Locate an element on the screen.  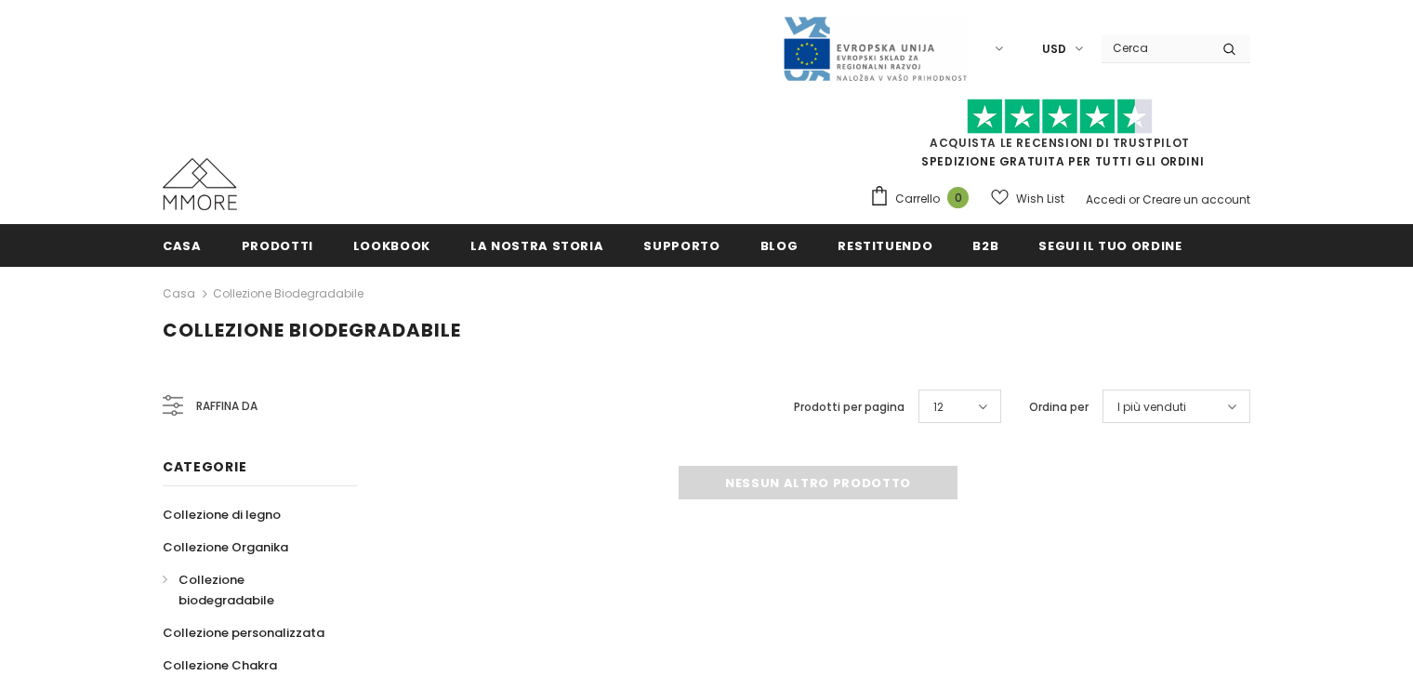
label: Prodotti per pagina is located at coordinates (849, 407).